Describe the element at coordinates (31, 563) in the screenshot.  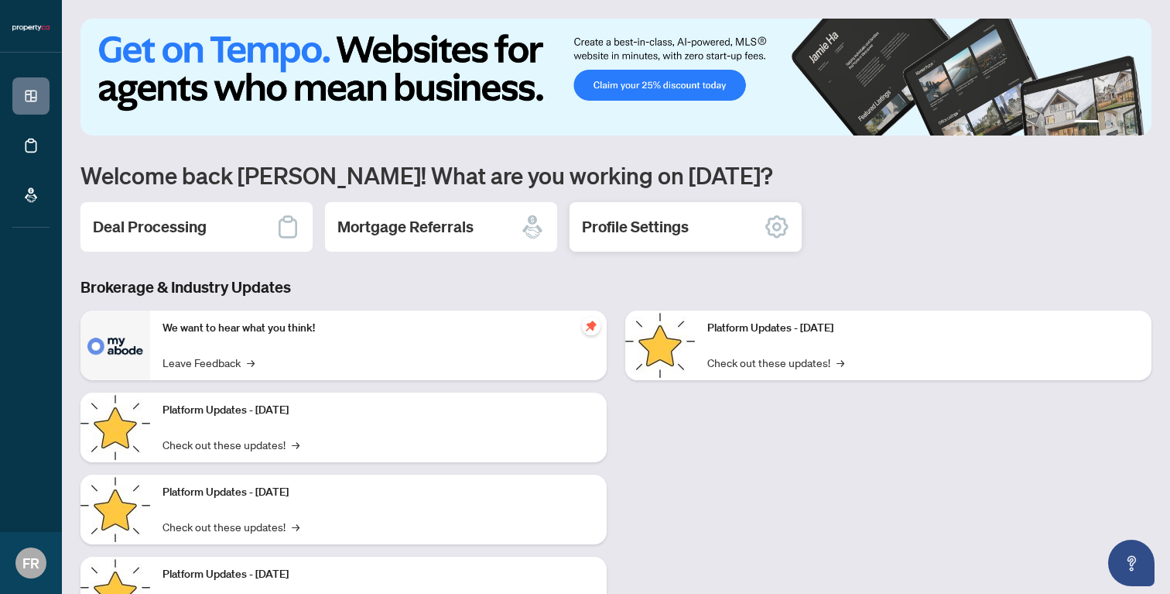
I see `span: FR` at that location.